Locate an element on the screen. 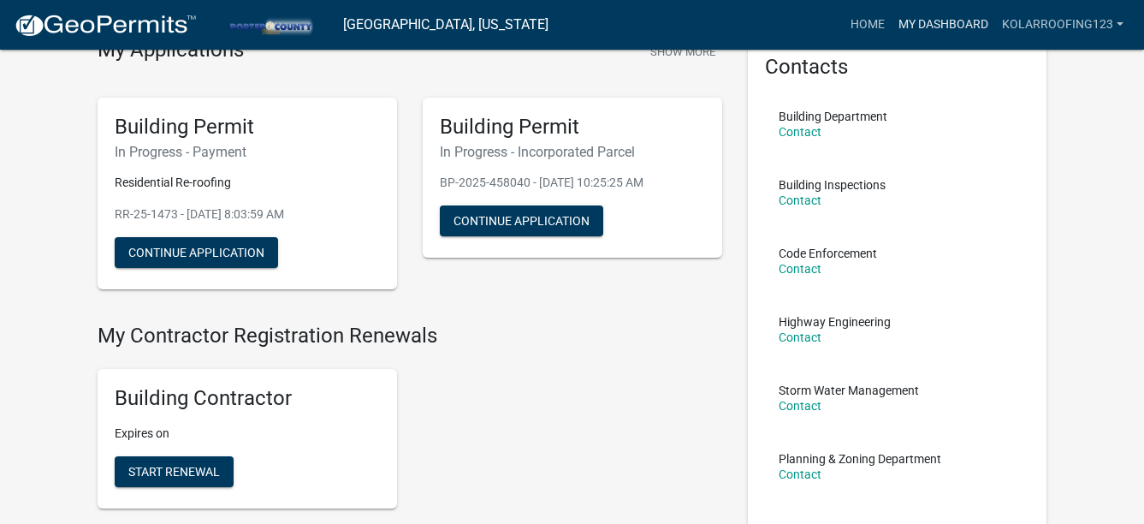 This screenshot has width=1144, height=524. button: Start Renewal is located at coordinates (174, 471).